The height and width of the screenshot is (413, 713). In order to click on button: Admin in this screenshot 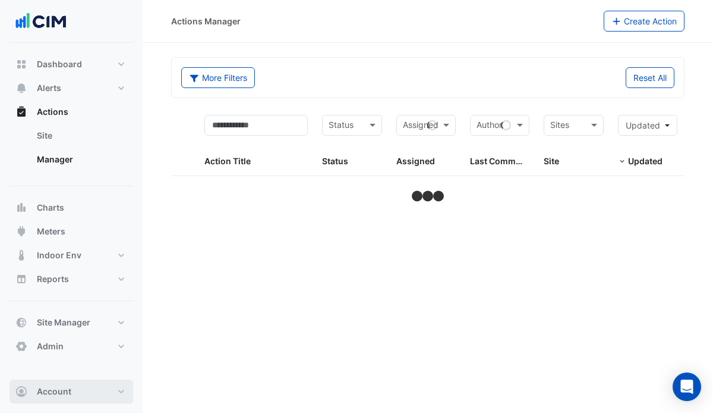, I will do `click(71, 346)`.